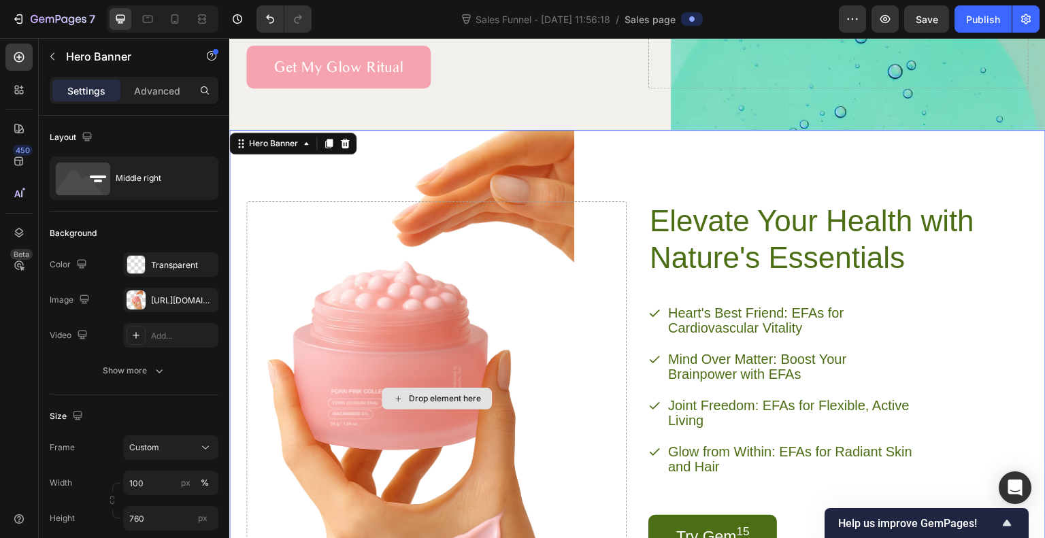  What do you see at coordinates (927, 19) in the screenshot?
I see `button: Save` at bounding box center [927, 19].